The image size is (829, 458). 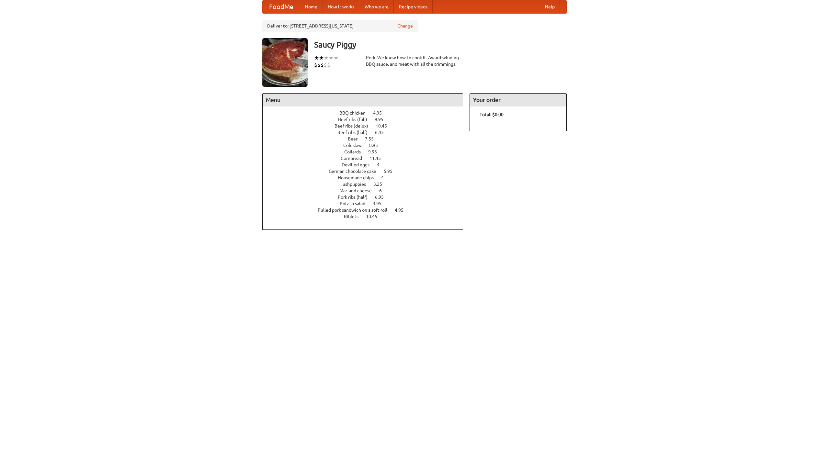 What do you see at coordinates (376, 7) in the screenshot?
I see `a: Who we are` at bounding box center [376, 7].